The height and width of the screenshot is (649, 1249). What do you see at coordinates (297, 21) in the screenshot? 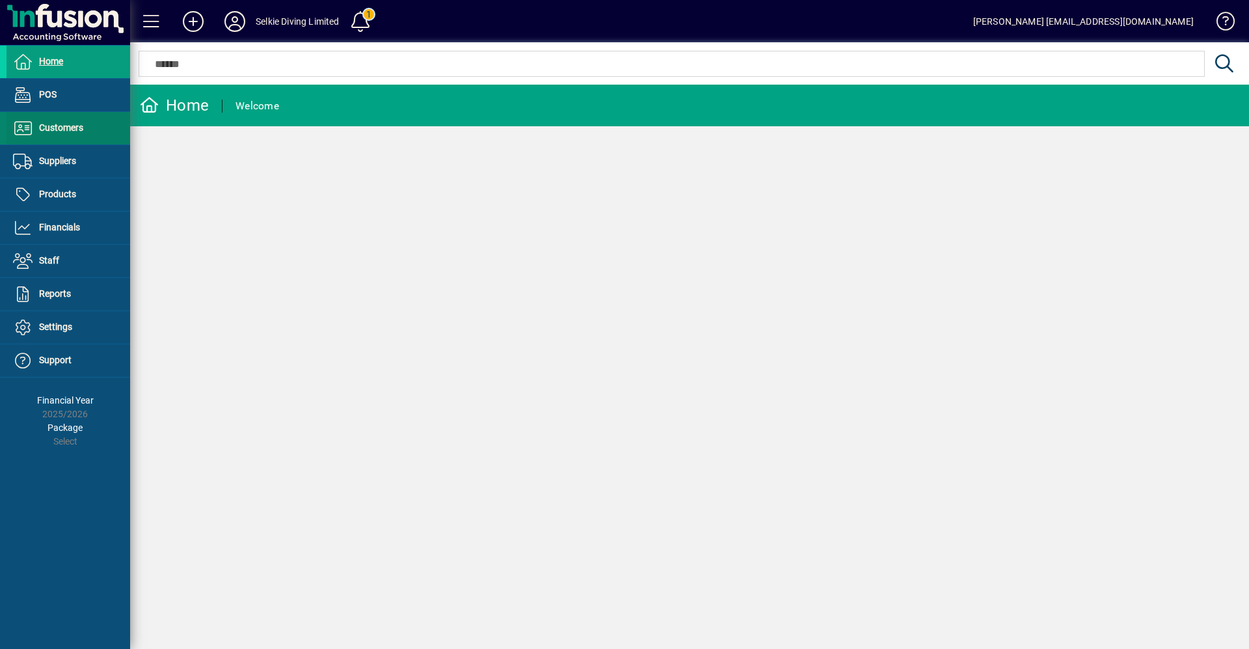
I see `div: Selkie Diving Limited` at bounding box center [297, 21].